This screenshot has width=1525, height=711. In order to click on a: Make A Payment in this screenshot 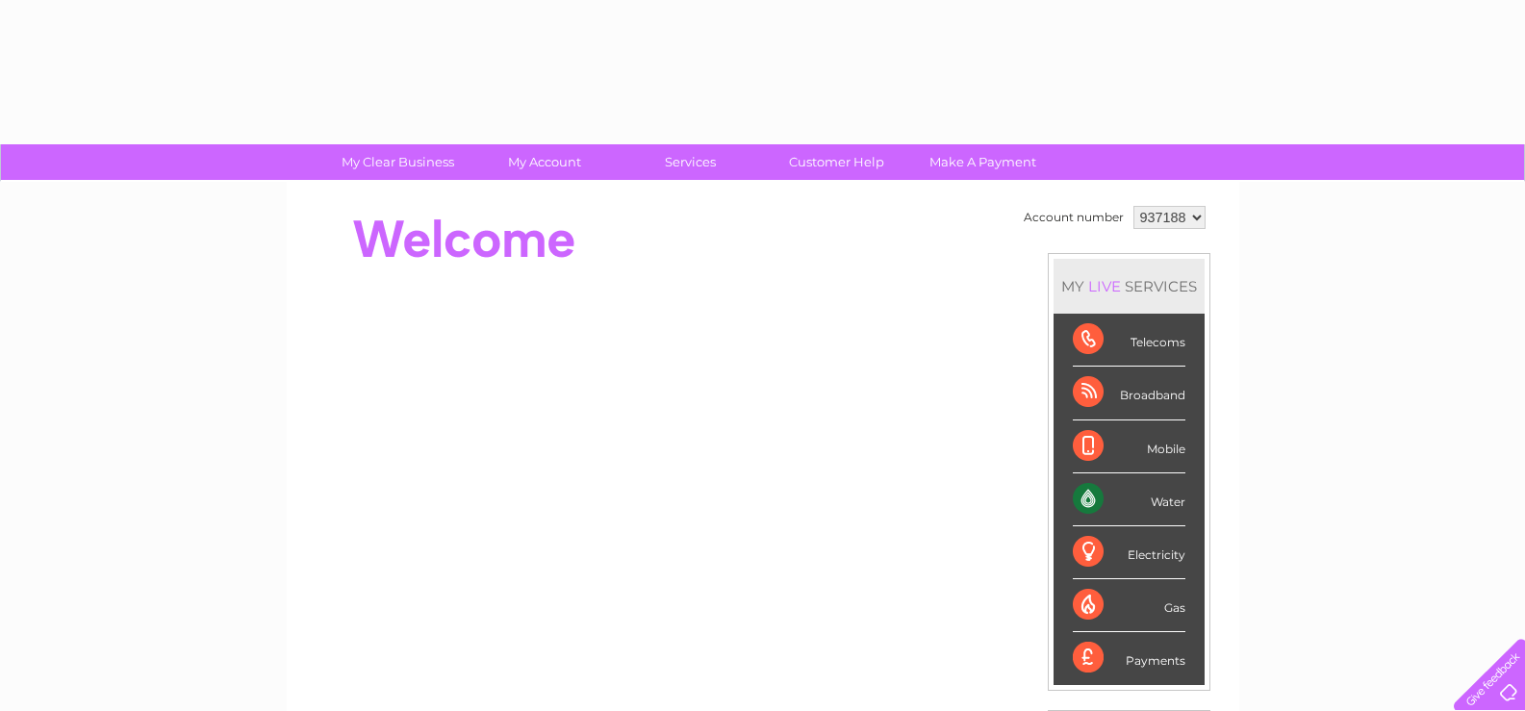, I will do `click(983, 162)`.